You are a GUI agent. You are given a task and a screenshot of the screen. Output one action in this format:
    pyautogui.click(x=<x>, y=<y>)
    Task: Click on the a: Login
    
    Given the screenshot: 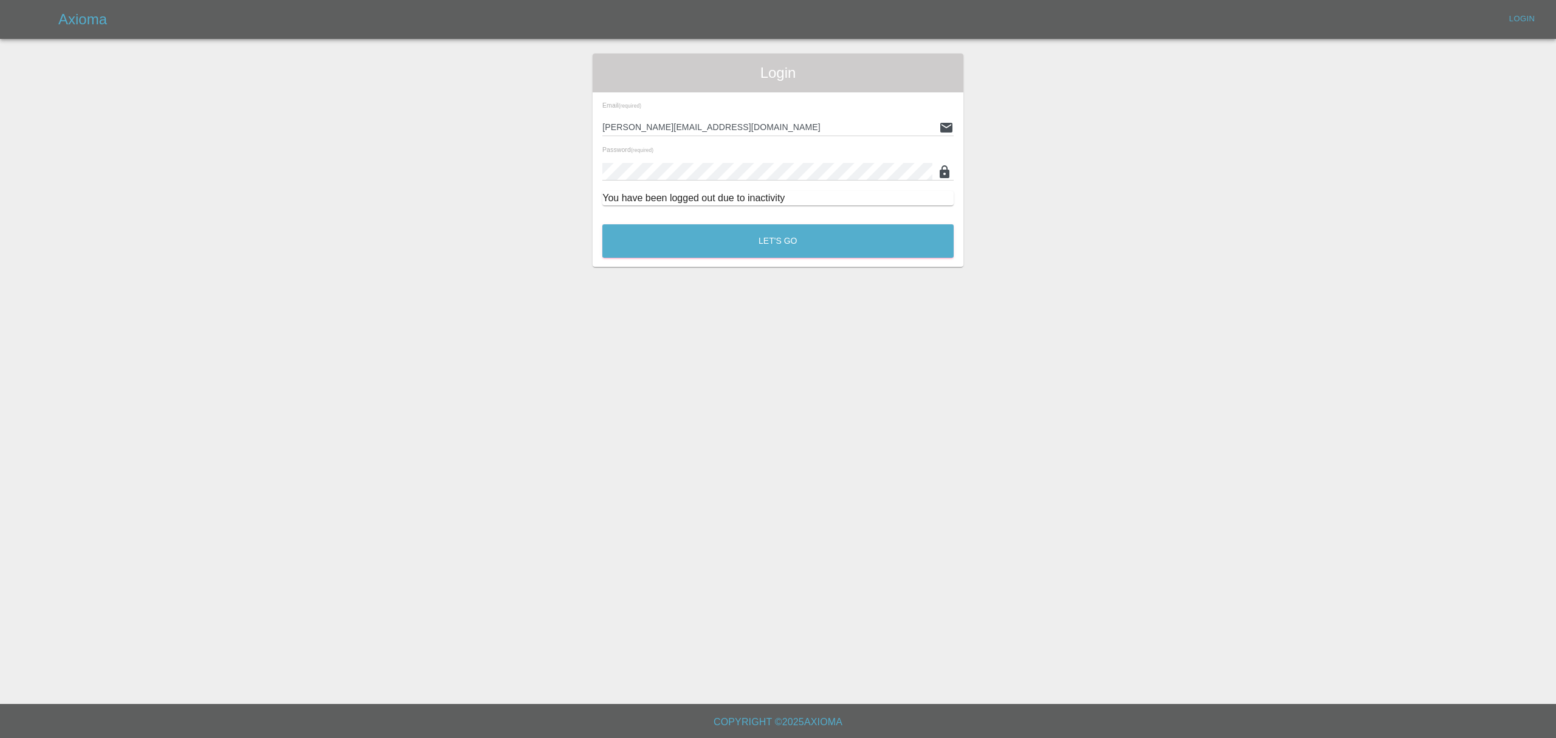 What is the action you would take?
    pyautogui.click(x=1522, y=19)
    